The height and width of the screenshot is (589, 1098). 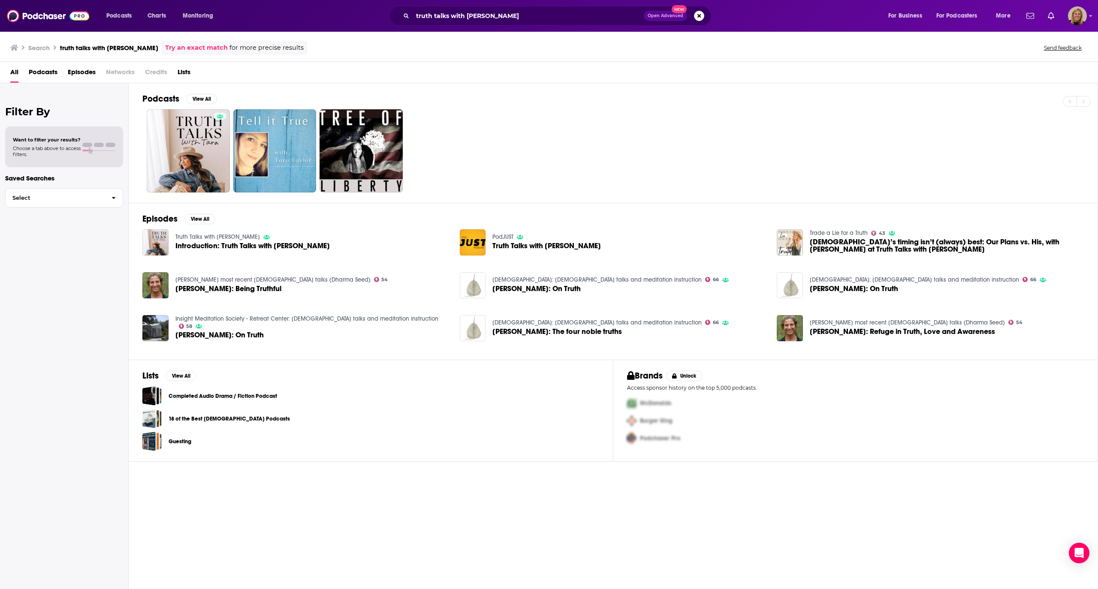 What do you see at coordinates (882, 233) in the screenshot?
I see `span: 43` at bounding box center [882, 233].